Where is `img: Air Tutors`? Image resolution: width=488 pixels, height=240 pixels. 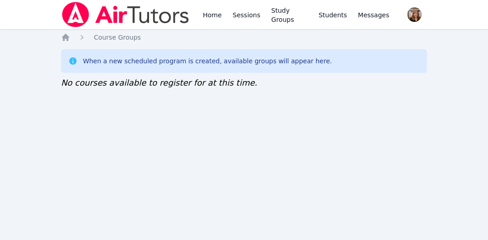 img: Air Tutors is located at coordinates (125, 15).